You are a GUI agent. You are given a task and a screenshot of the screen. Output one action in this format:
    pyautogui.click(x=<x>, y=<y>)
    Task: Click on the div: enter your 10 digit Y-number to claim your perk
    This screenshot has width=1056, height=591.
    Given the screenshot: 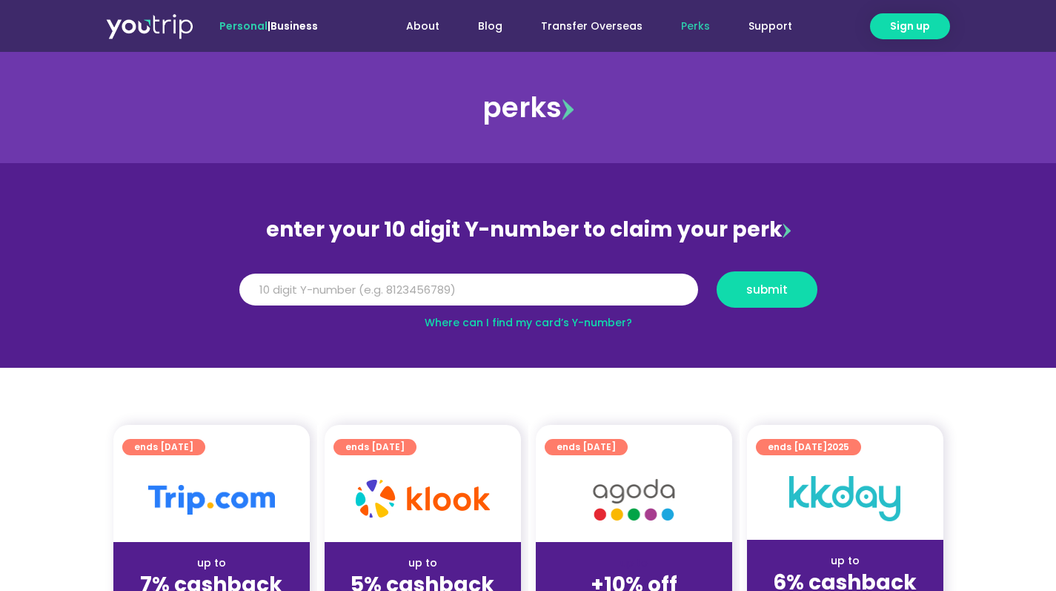 What is the action you would take?
    pyautogui.click(x=529, y=230)
    